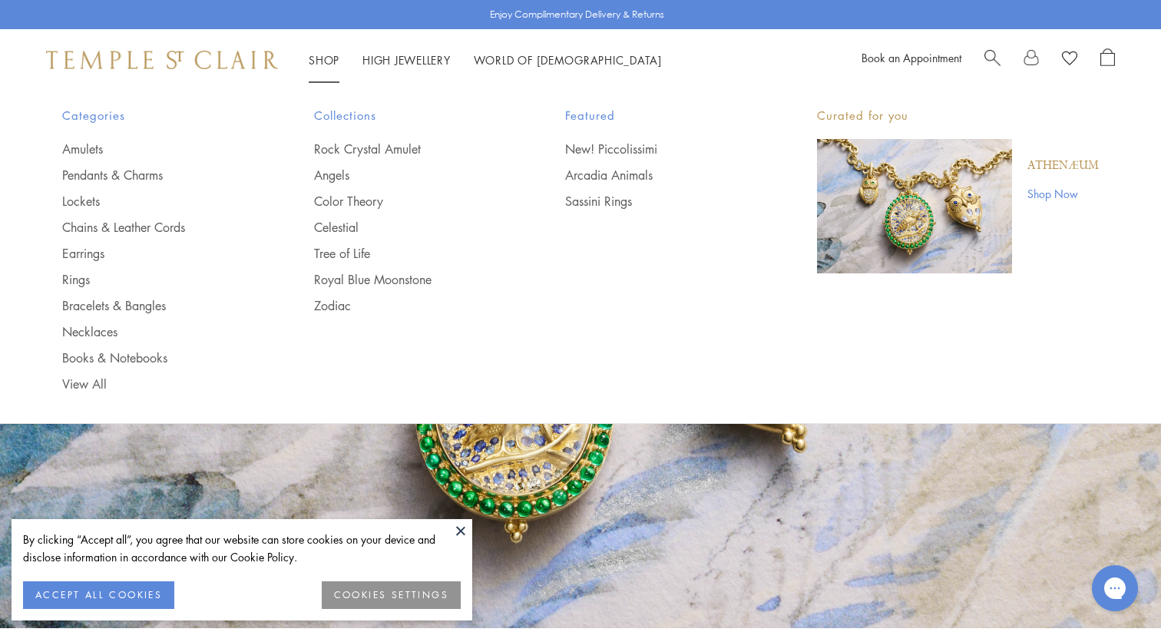 The height and width of the screenshot is (632, 1161). What do you see at coordinates (1107, 60) in the screenshot?
I see `a: Open Shopping Bag` at bounding box center [1107, 60].